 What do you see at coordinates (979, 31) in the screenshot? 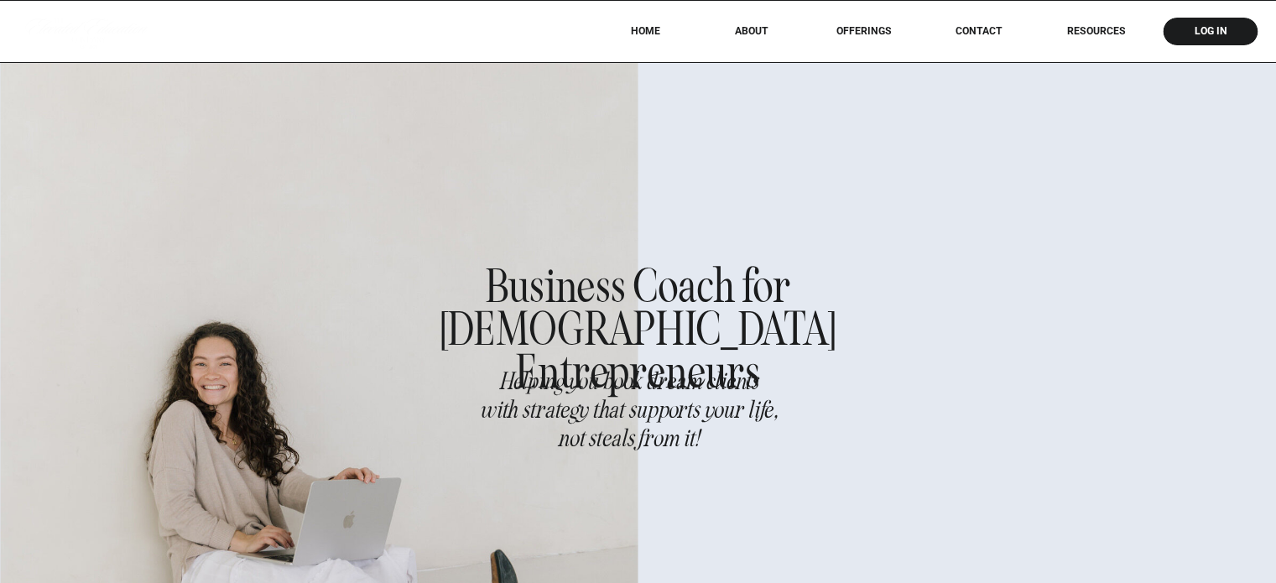
I see `nav: Contact` at bounding box center [979, 31].